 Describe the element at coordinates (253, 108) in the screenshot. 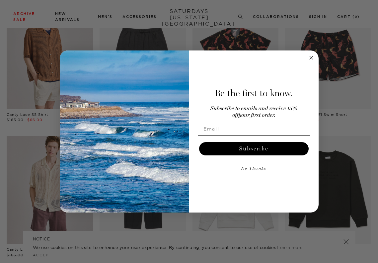

I see `span: Subscribe to emails and receive 15%` at that location.